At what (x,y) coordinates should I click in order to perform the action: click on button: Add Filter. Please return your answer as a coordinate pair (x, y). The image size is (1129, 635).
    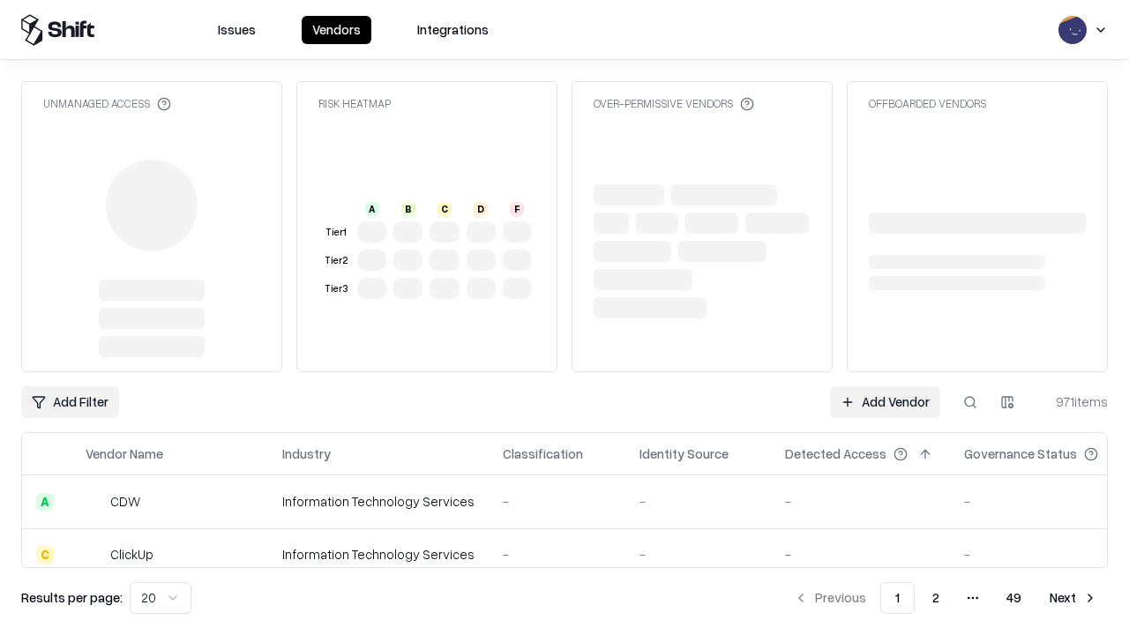
    Looking at the image, I should click on (70, 402).